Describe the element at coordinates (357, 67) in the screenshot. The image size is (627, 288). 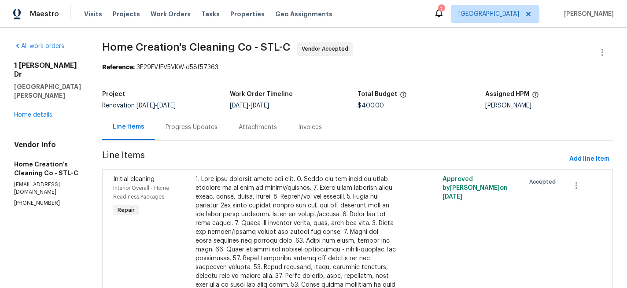
I see `div: 3E29FVJEV5VKW-d58f57363` at that location.